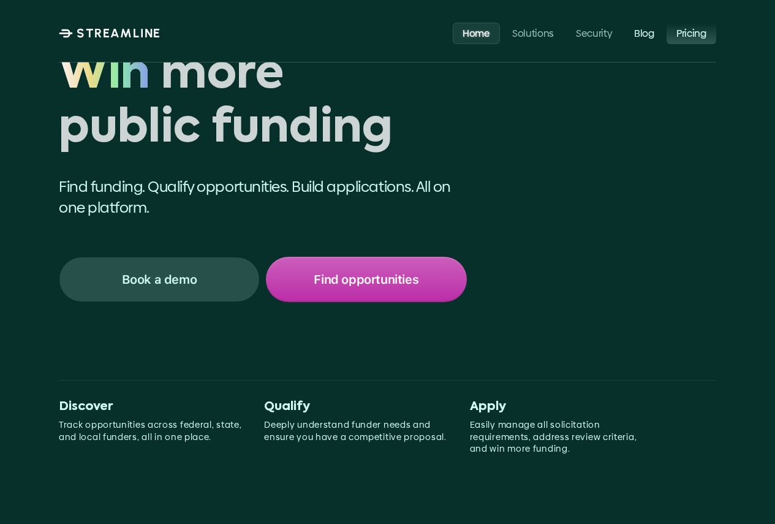  I want to click on p: Blog, so click(645, 32).